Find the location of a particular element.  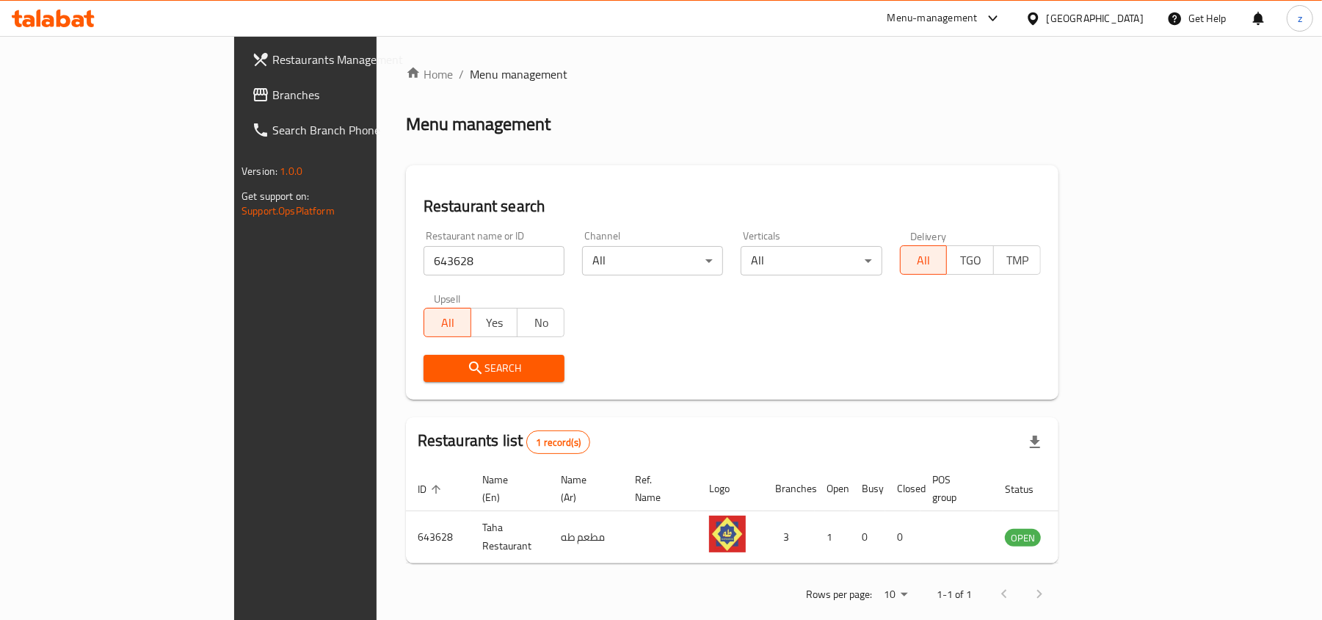

a: Search Branch Phone is located at coordinates (347, 130).